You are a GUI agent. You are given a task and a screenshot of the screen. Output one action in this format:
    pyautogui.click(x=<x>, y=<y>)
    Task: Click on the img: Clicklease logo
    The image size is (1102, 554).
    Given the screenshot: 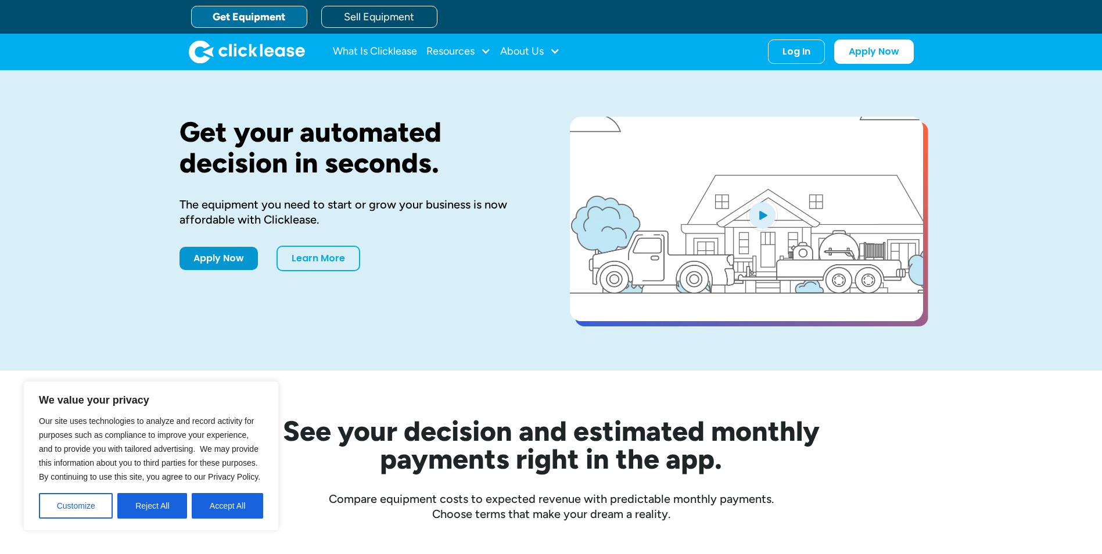 What is the action you would take?
    pyautogui.click(x=247, y=52)
    